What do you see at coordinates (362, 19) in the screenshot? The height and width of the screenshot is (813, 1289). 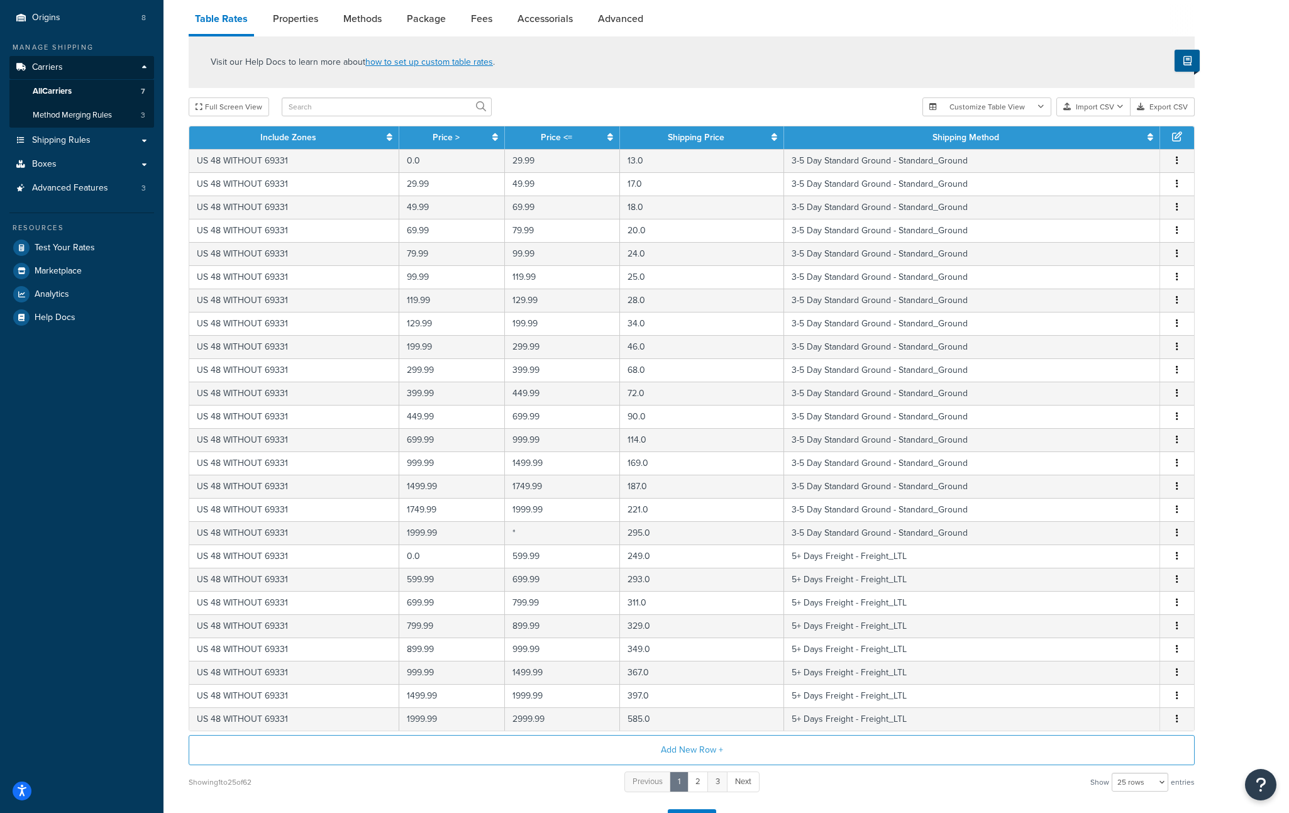 I see `a: Methods` at bounding box center [362, 19].